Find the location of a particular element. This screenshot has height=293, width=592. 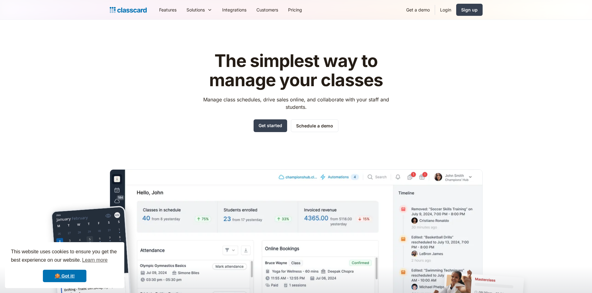

a: Logo is located at coordinates (128, 10).